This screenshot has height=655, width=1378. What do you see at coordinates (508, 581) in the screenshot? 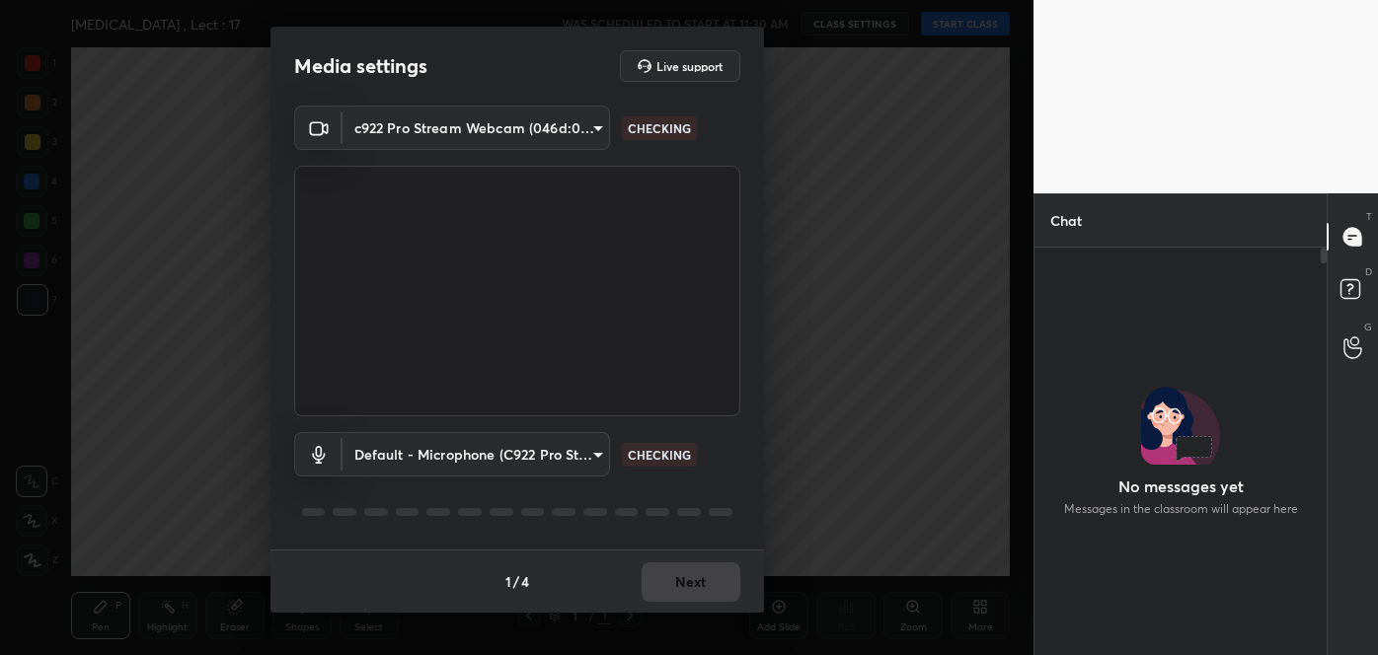
I see `h4: 1` at bounding box center [508, 581].